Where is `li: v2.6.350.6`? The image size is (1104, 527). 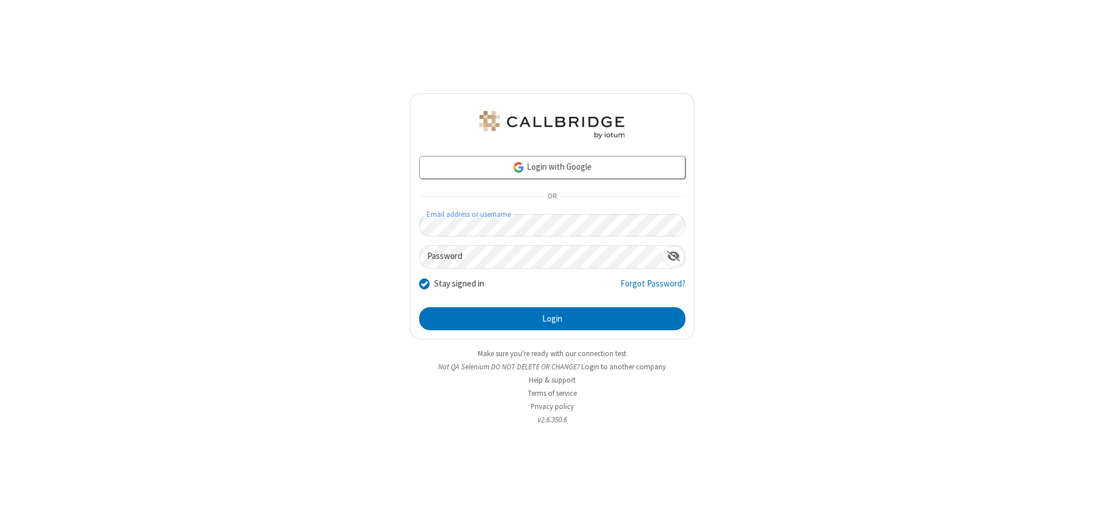
li: v2.6.350.6 is located at coordinates (552, 419).